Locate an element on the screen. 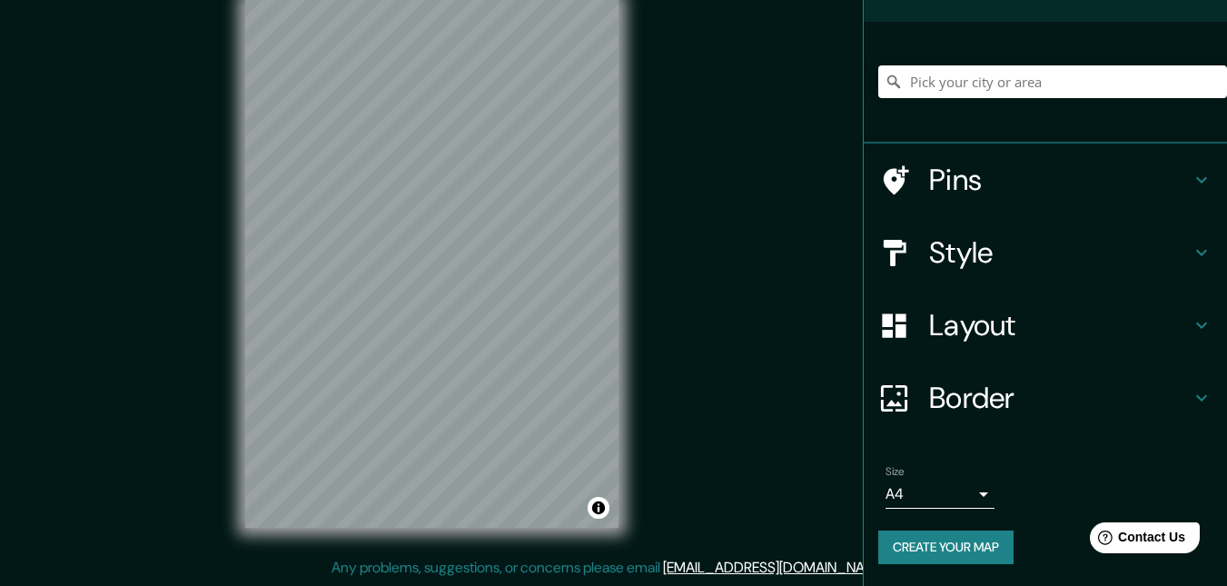  div: A4 is located at coordinates (940, 494).